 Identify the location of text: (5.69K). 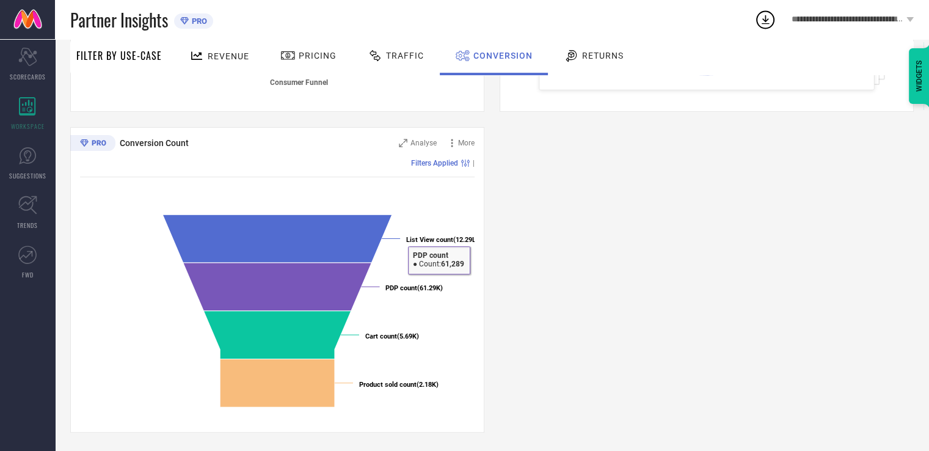
(392, 336).